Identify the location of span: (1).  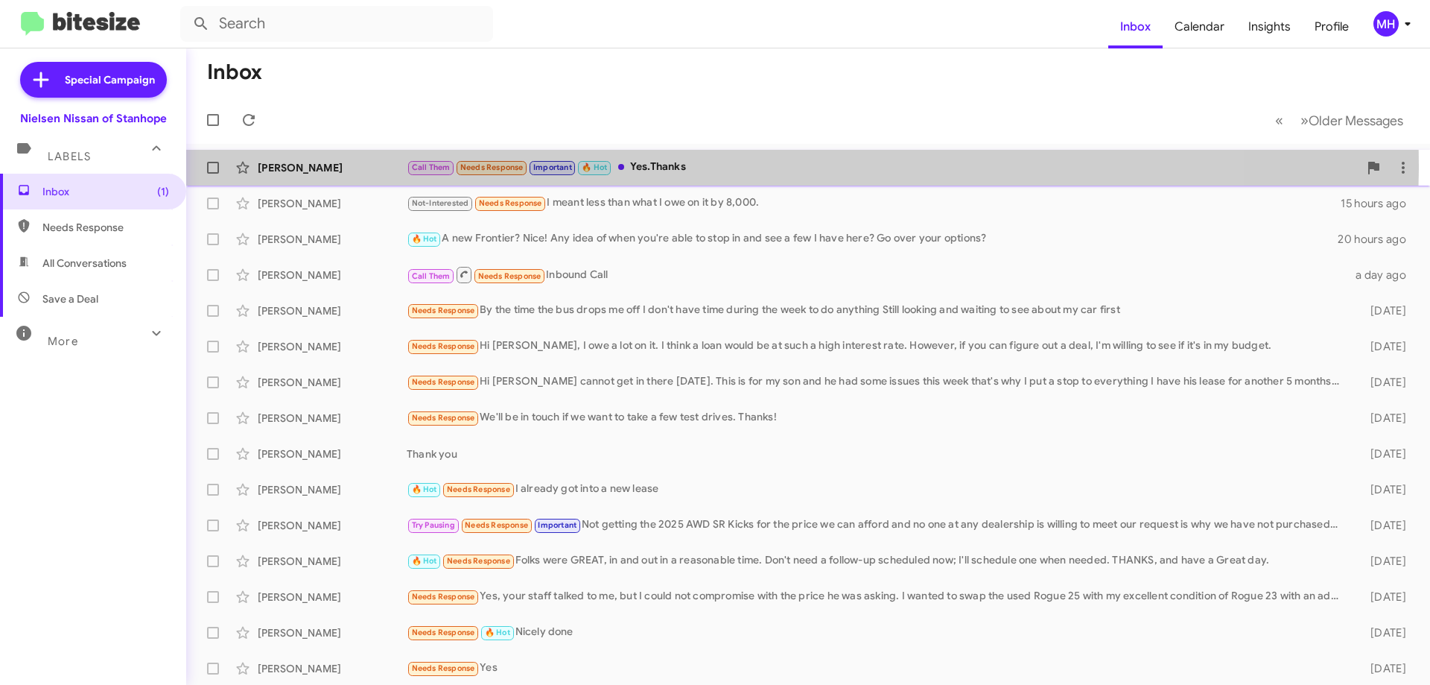
(163, 191).